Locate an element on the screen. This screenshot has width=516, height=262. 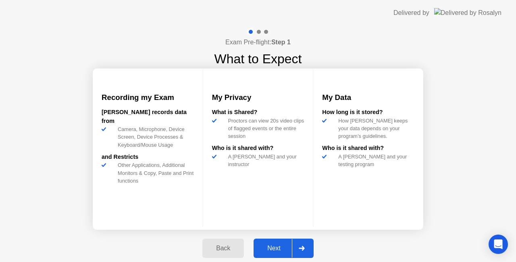
b: Step 1 is located at coordinates (281, 42).